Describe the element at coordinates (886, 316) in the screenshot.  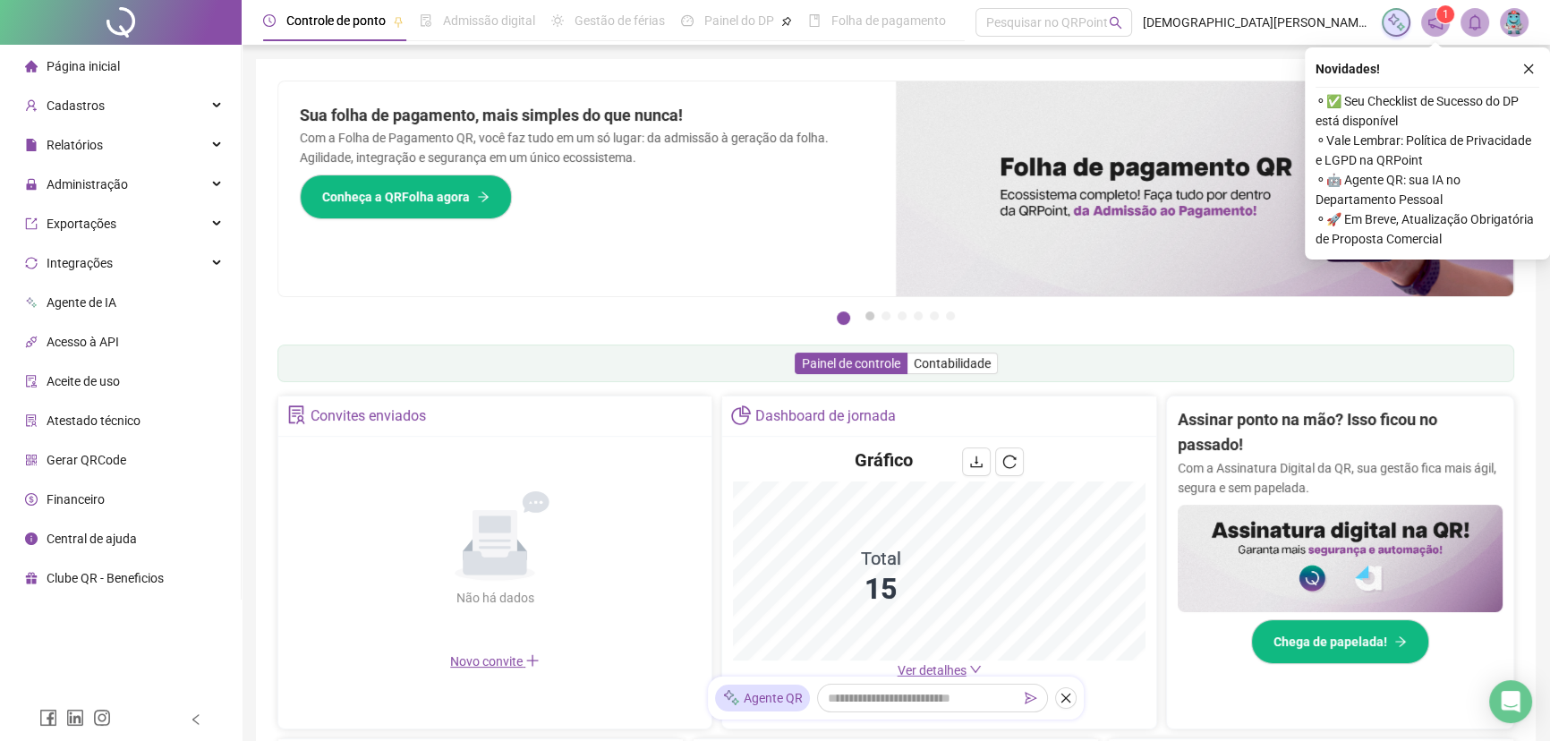
I see `button: 3` at that location.